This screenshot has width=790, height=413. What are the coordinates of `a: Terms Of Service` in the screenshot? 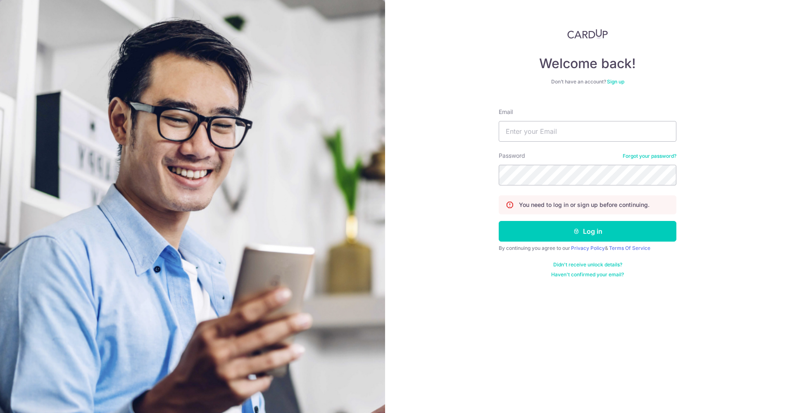 It's located at (630, 248).